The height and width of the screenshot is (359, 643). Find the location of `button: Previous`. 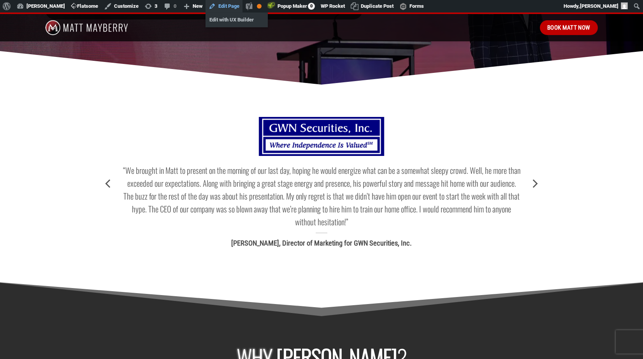

button: Previous is located at coordinates (109, 183).